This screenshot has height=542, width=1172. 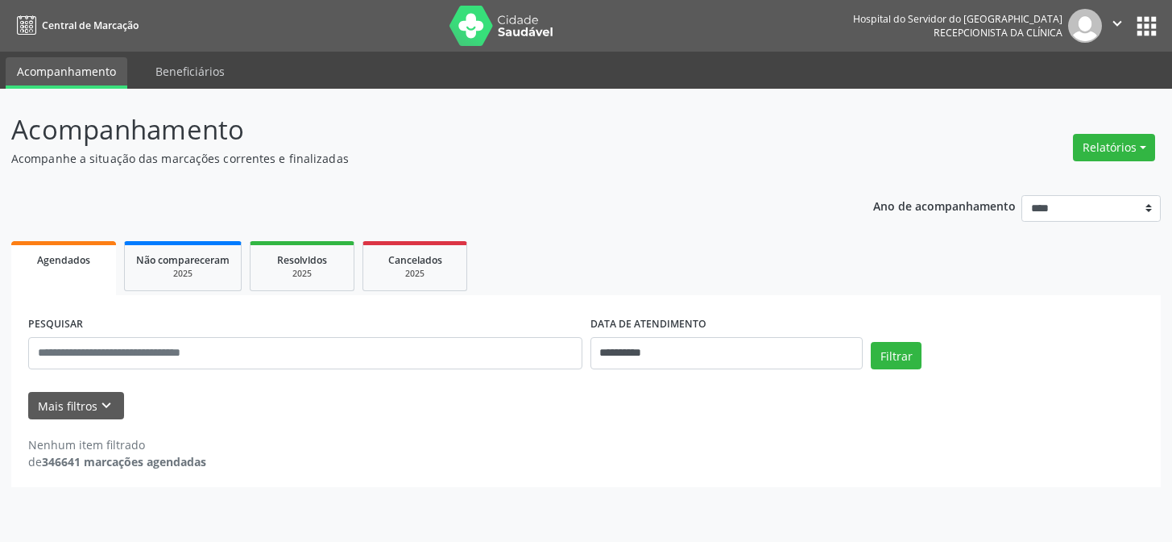 What do you see at coordinates (190, 71) in the screenshot?
I see `a: Beneficiários` at bounding box center [190, 71].